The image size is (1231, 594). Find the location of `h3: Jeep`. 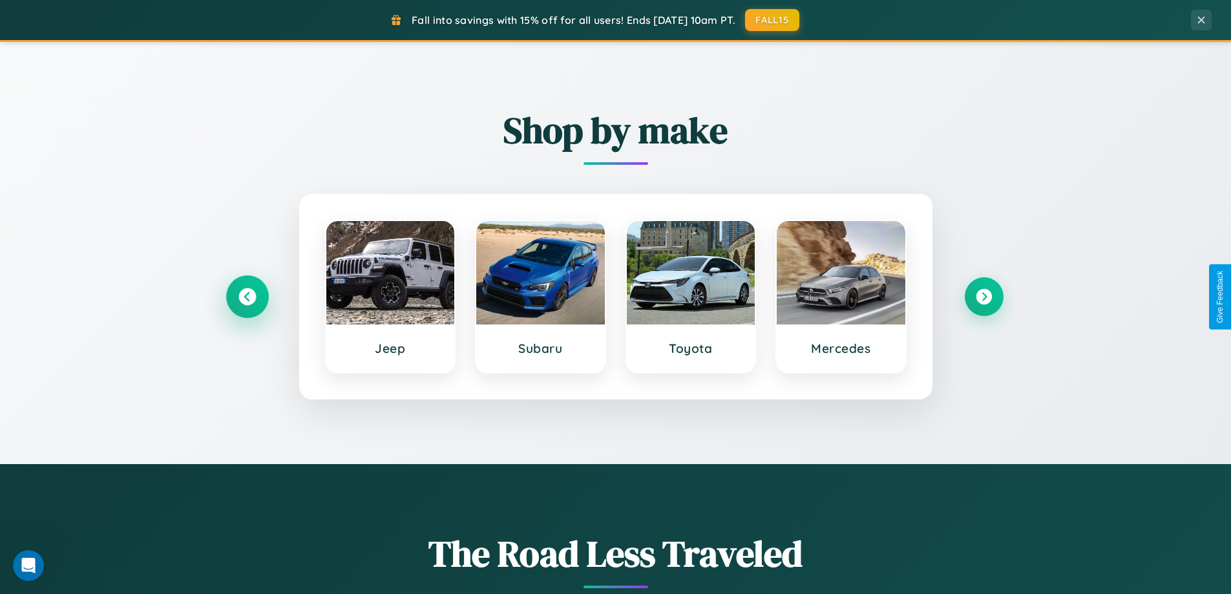

h3: Jeep is located at coordinates (390, 348).